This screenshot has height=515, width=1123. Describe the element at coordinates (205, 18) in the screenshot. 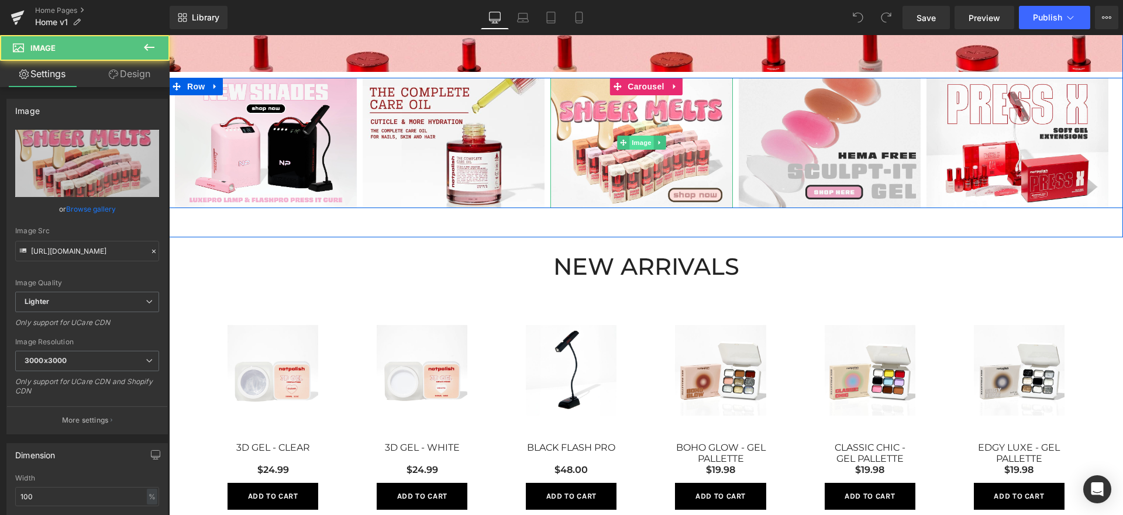

I see `span: Library` at that location.